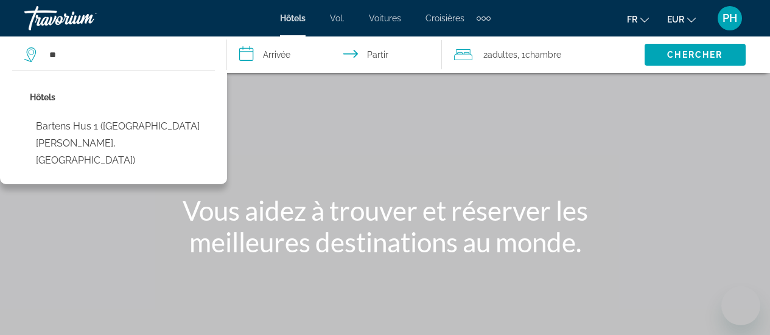  What do you see at coordinates (445, 18) in the screenshot?
I see `font: Croisières` at bounding box center [445, 18].